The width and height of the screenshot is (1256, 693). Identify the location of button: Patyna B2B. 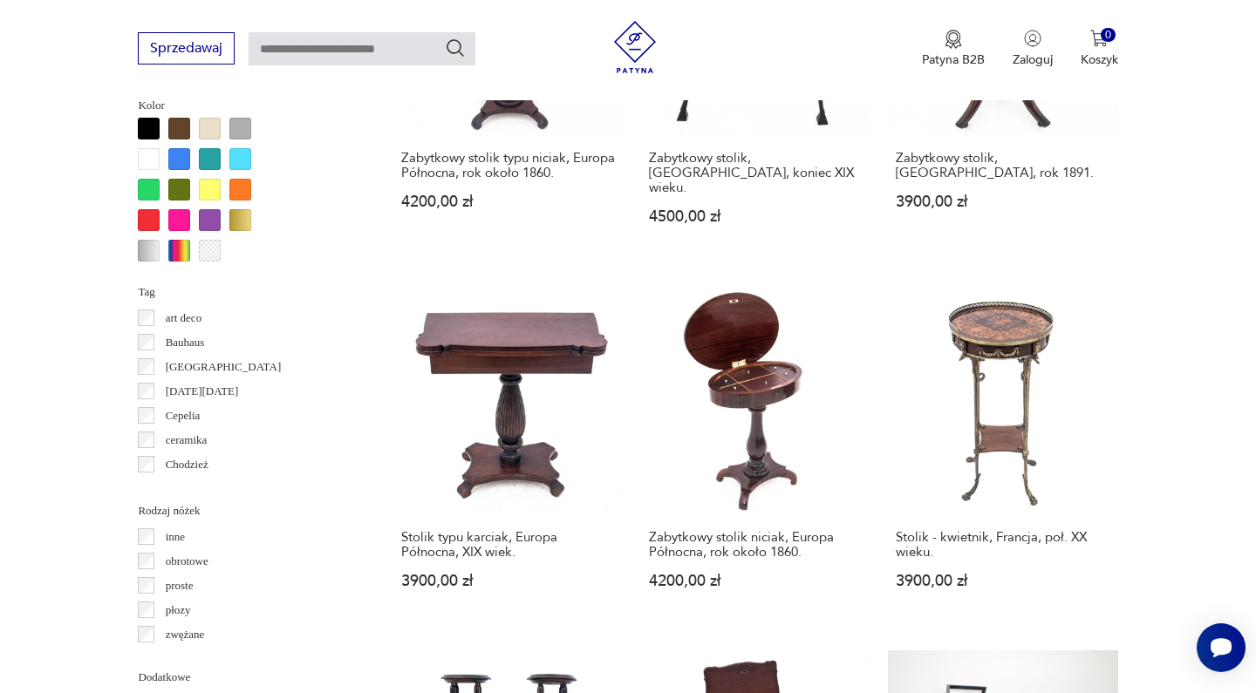
(953, 49).